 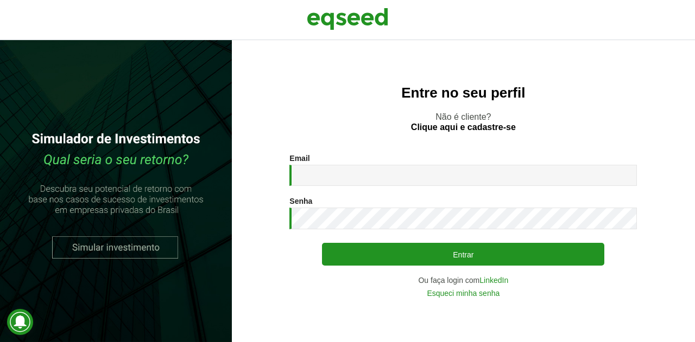 What do you see at coordinates (463, 255) in the screenshot?
I see `button: Entrar` at bounding box center [463, 255].